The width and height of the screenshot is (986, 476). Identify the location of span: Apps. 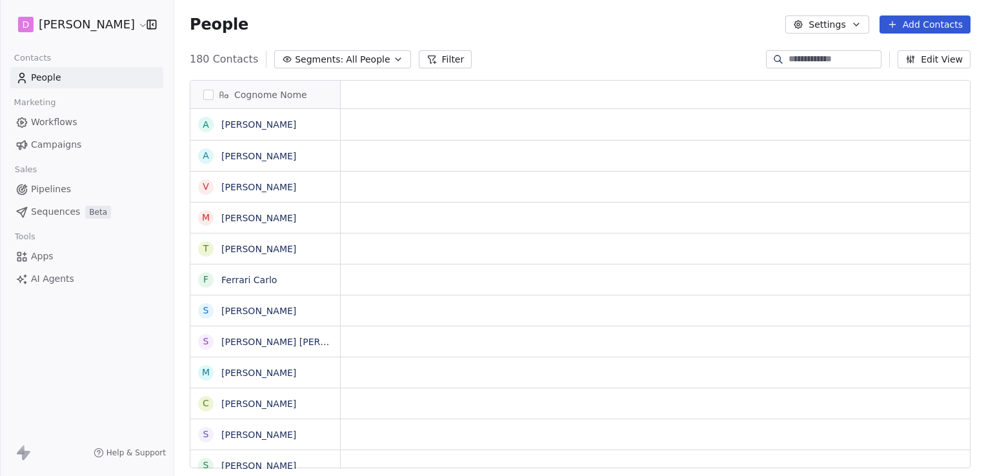
(42, 256).